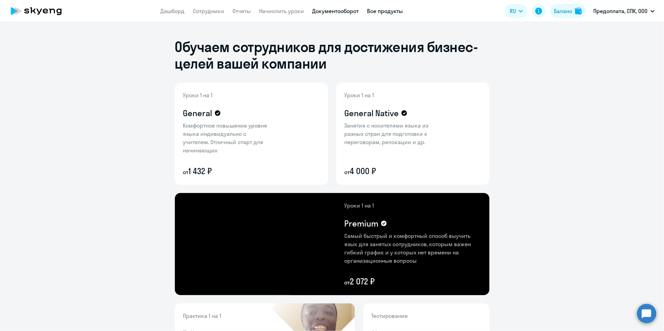  Describe the element at coordinates (372, 113) in the screenshot. I see `h4: General Native` at that location.